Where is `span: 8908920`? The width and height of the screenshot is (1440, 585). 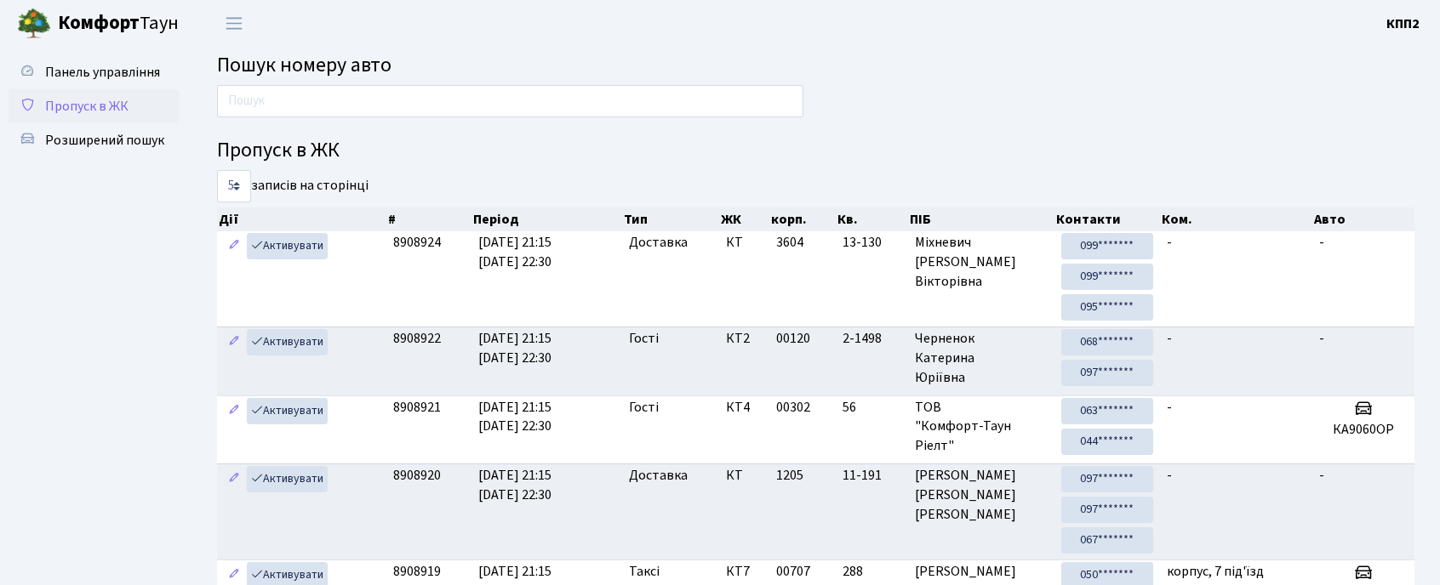 span: 8908920 is located at coordinates (417, 476).